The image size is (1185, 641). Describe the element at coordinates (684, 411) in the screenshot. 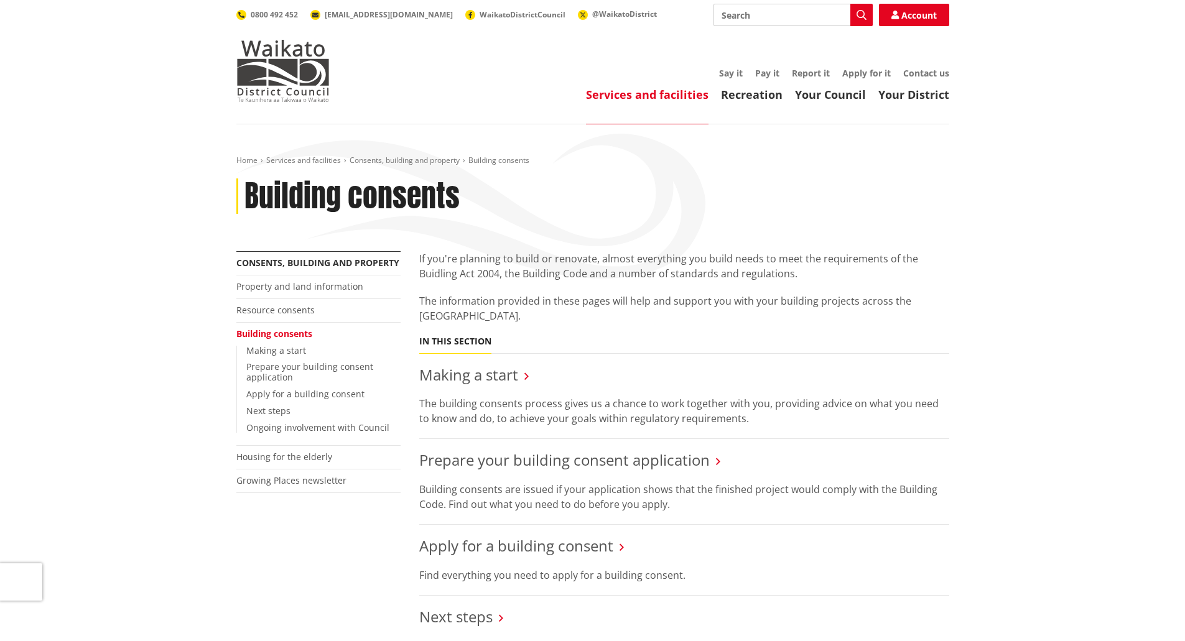

I see `p: The building consents process gives us a chance to work together with you, providing advice on wh...` at that location.